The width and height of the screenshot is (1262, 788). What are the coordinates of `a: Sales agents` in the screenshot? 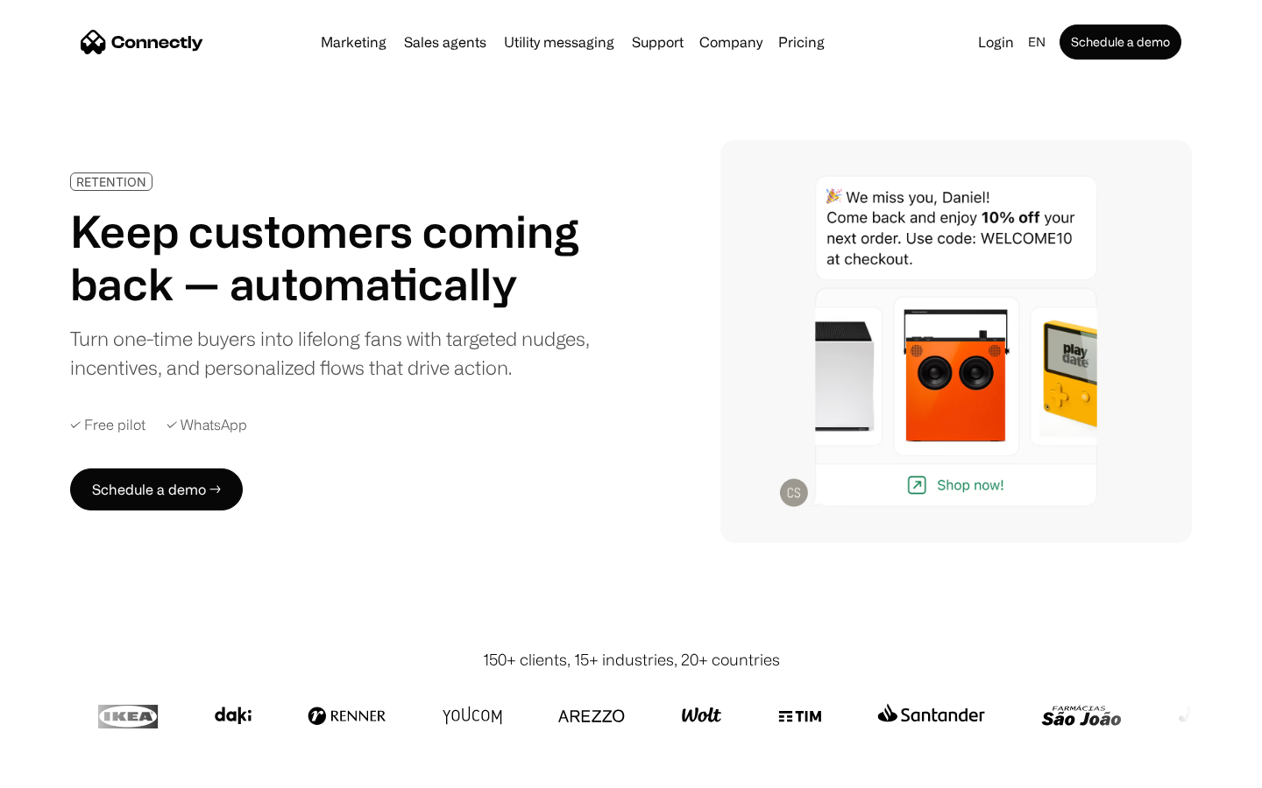 It's located at (445, 42).